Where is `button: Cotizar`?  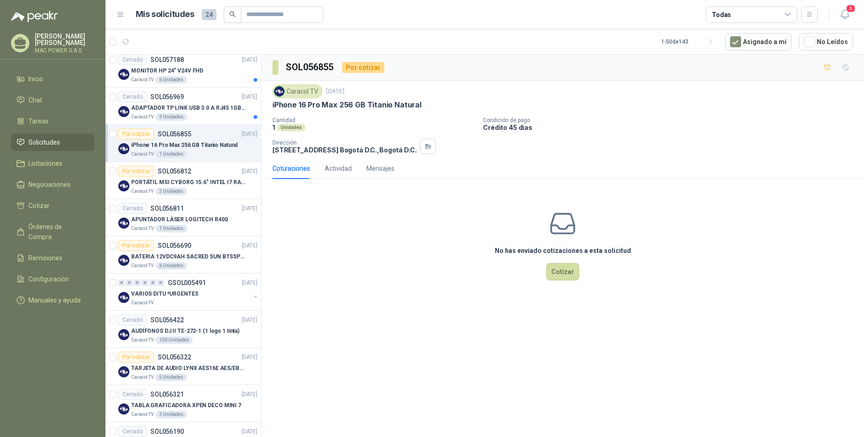 button: Cotizar is located at coordinates (563, 272).